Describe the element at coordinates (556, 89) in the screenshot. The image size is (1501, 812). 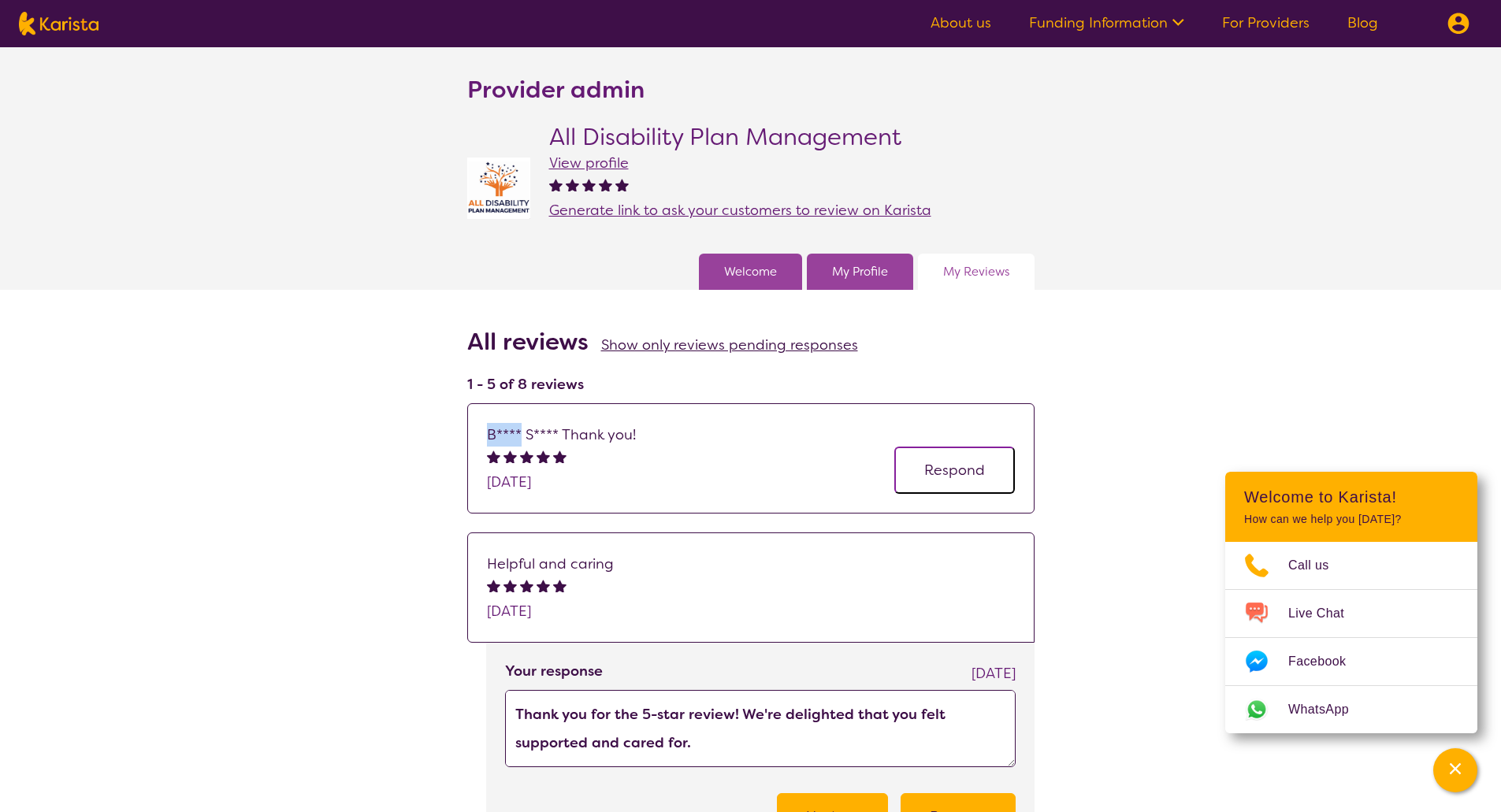
I see `h2: Provider admin` at that location.